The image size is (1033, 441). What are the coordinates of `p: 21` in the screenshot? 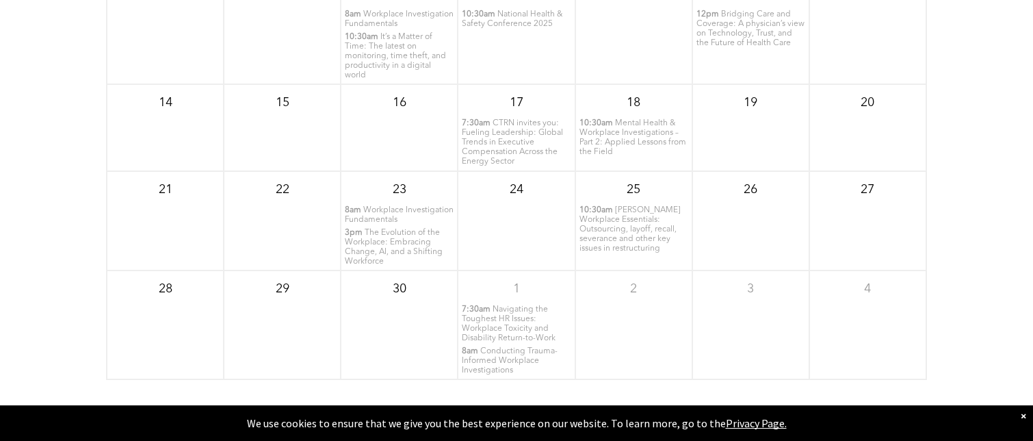 It's located at (166, 190).